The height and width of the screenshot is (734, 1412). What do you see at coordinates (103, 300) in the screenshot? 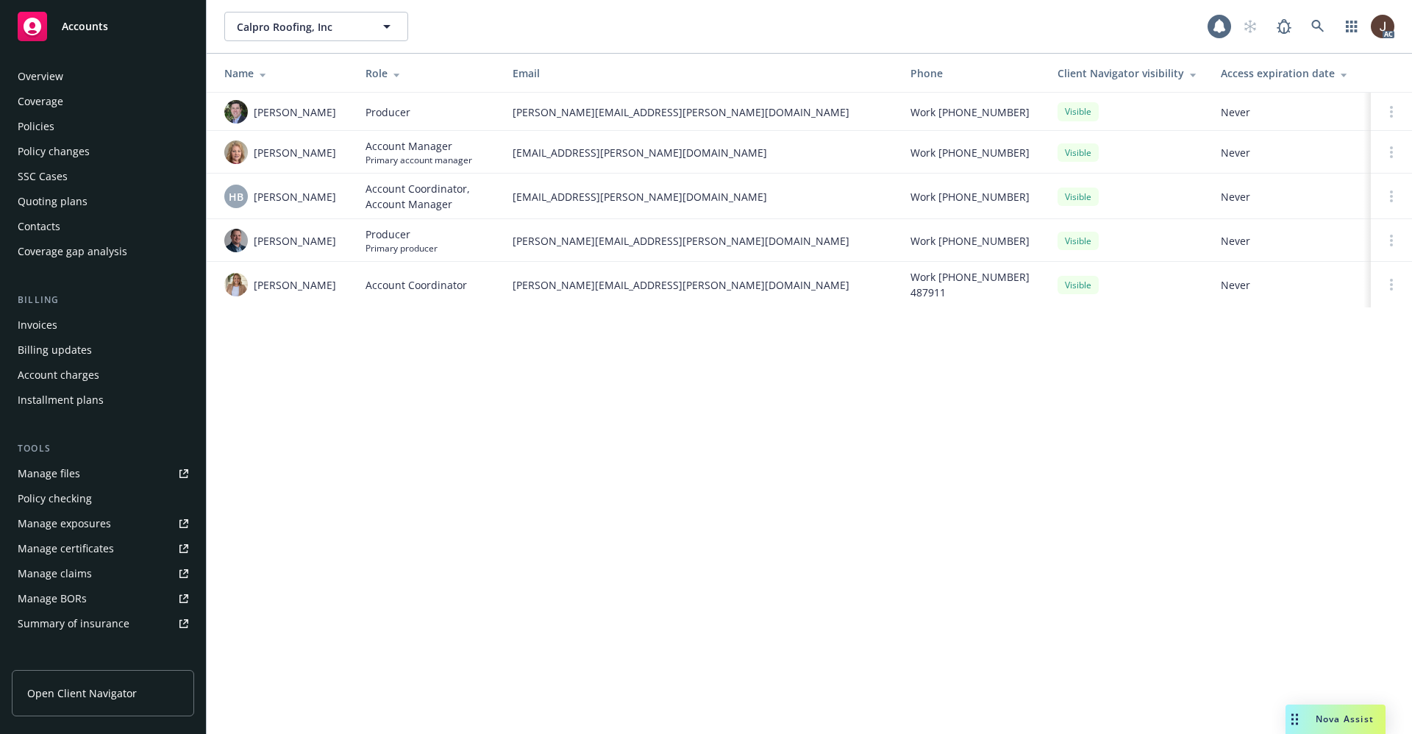
I see `div: Billing` at bounding box center [103, 300].